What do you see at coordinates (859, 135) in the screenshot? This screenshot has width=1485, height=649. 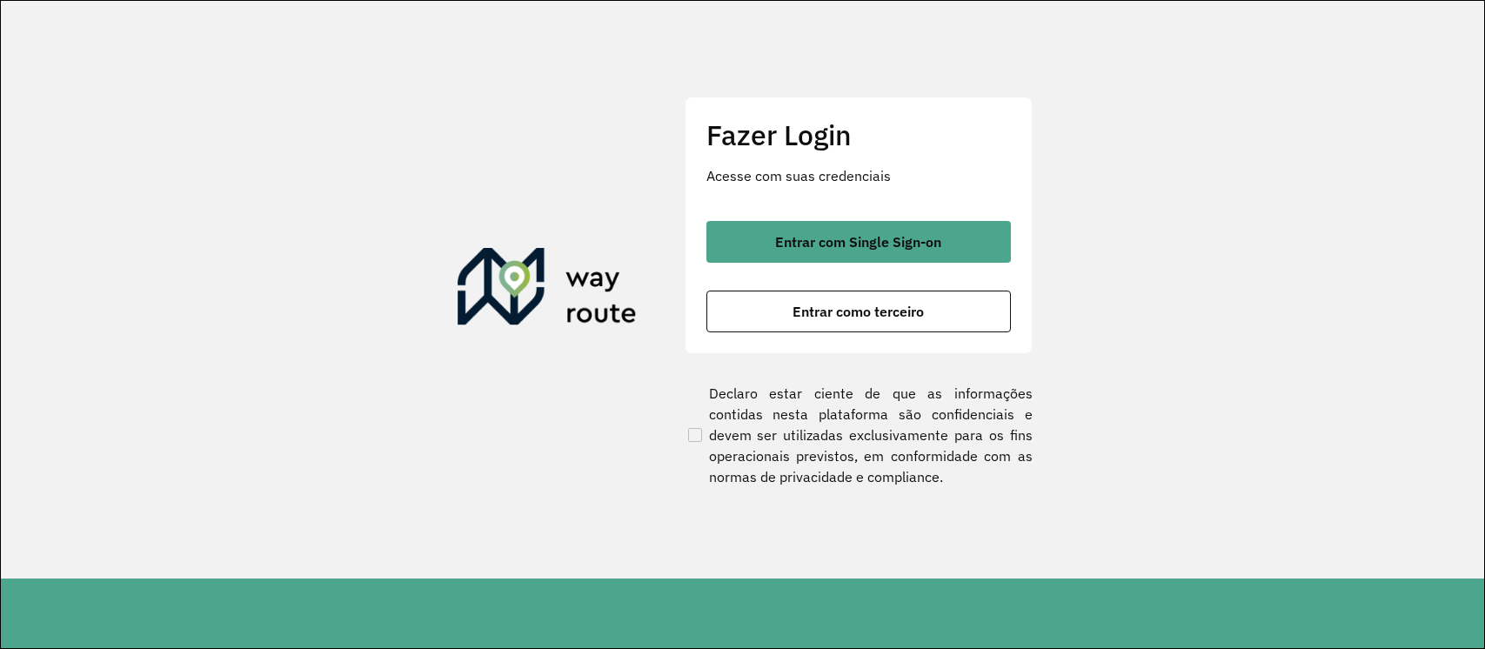 I see `h2: Fazer Login` at bounding box center [859, 135].